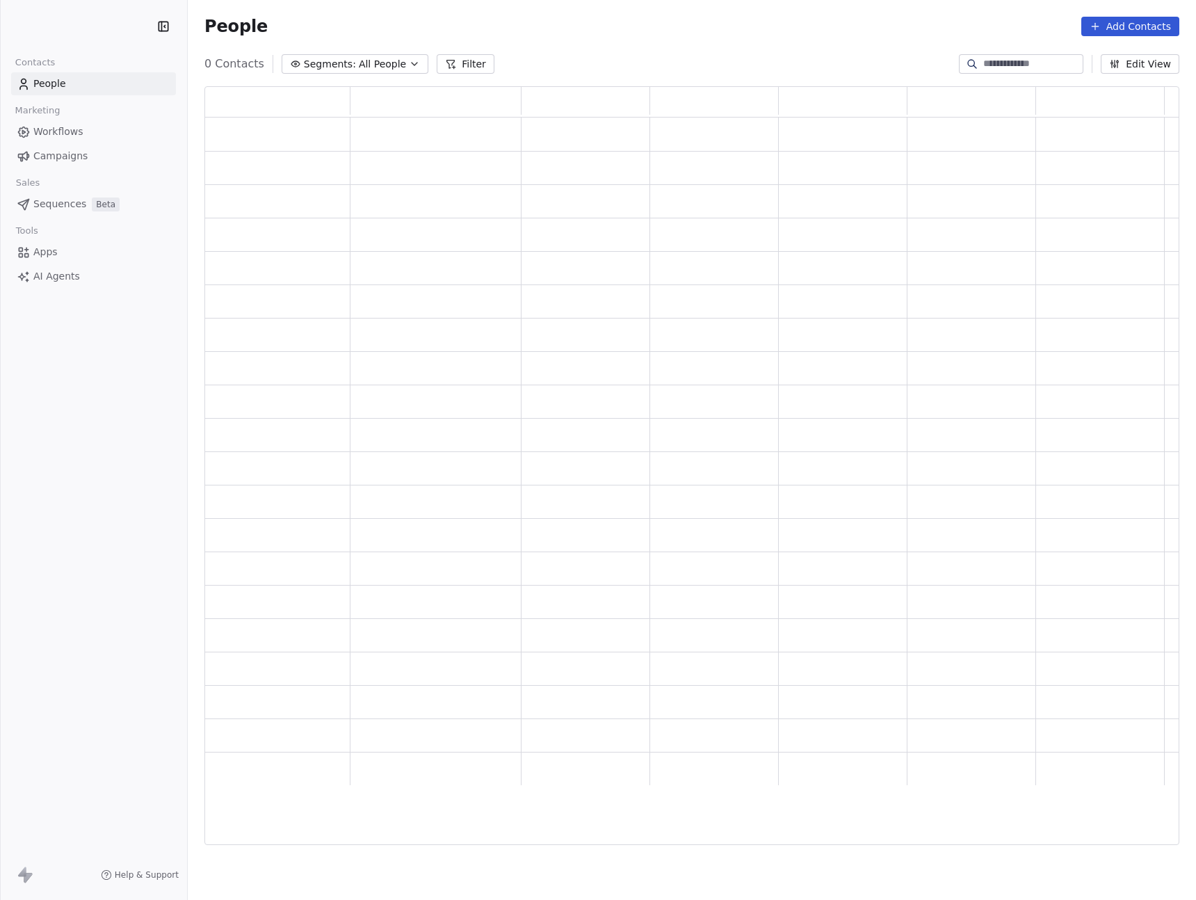  What do you see at coordinates (58, 131) in the screenshot?
I see `span: Workflows` at bounding box center [58, 131].